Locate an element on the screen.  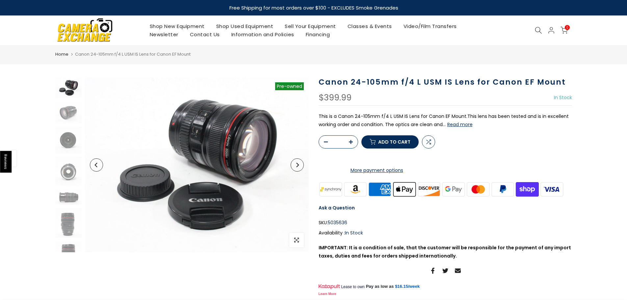
span: Lease to own is located at coordinates (352, 287).